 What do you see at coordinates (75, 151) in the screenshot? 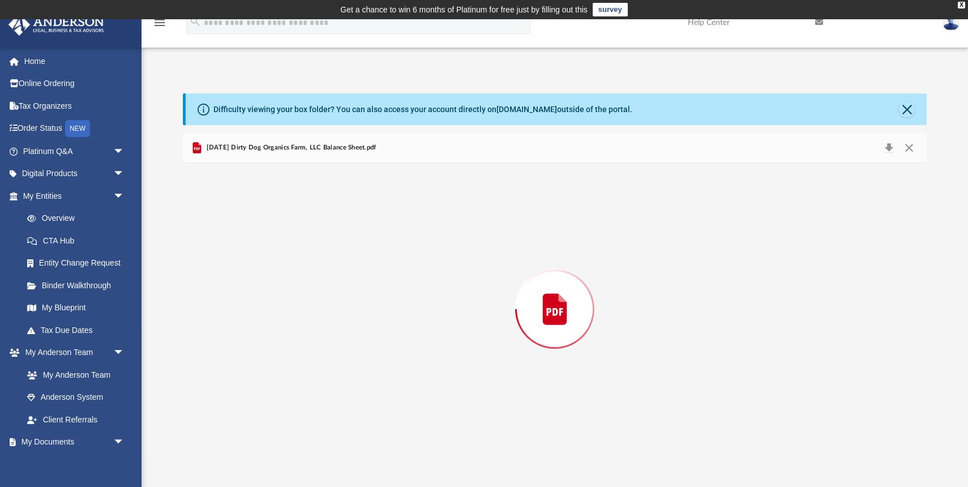
I see `a: Platinum Q&Aarrow_drop_down` at bounding box center [75, 151].